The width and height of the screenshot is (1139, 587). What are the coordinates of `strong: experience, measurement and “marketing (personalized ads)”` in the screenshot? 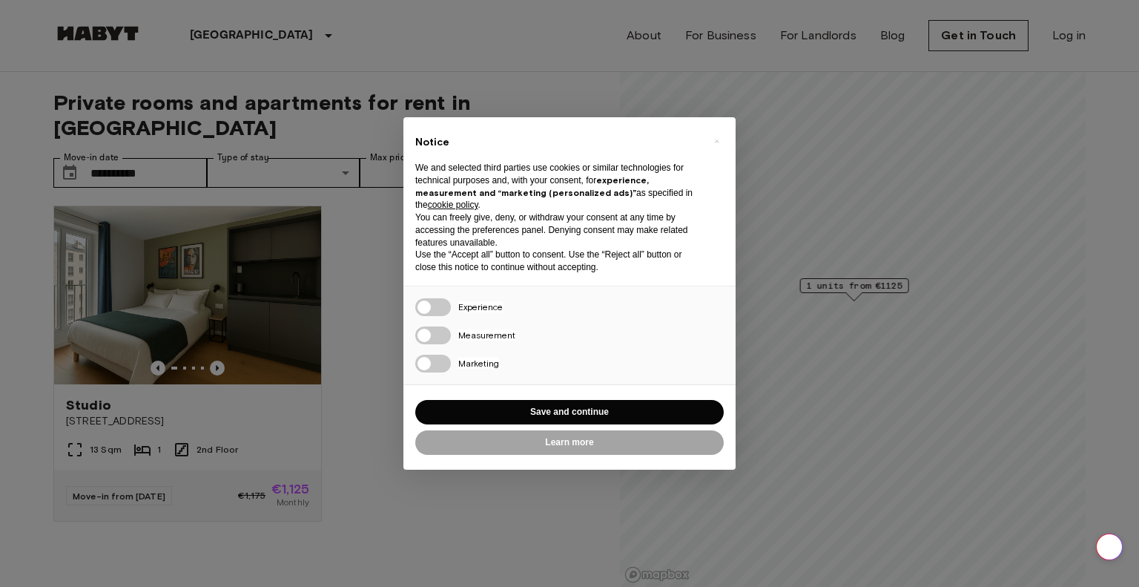 It's located at (532, 186).